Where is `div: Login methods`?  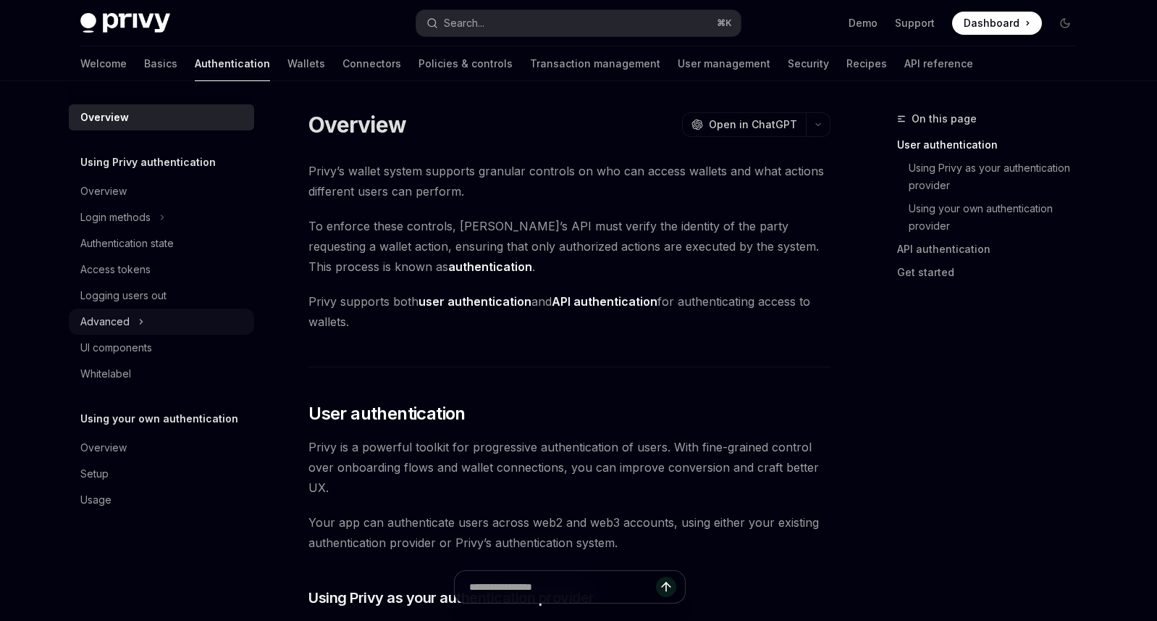
div: Login methods is located at coordinates (115, 217).